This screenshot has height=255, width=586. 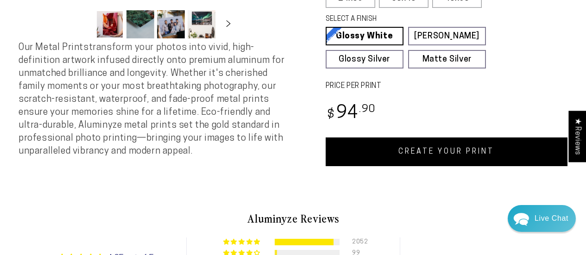 I want to click on div: Click to open Judge.me floating reviews tab, so click(x=578, y=136).